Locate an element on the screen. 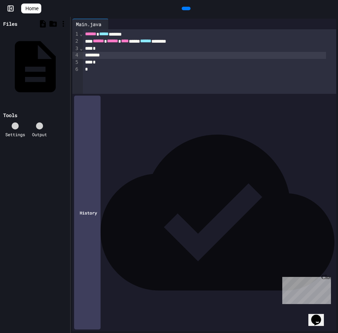  div: Main.java is located at coordinates (88, 24).